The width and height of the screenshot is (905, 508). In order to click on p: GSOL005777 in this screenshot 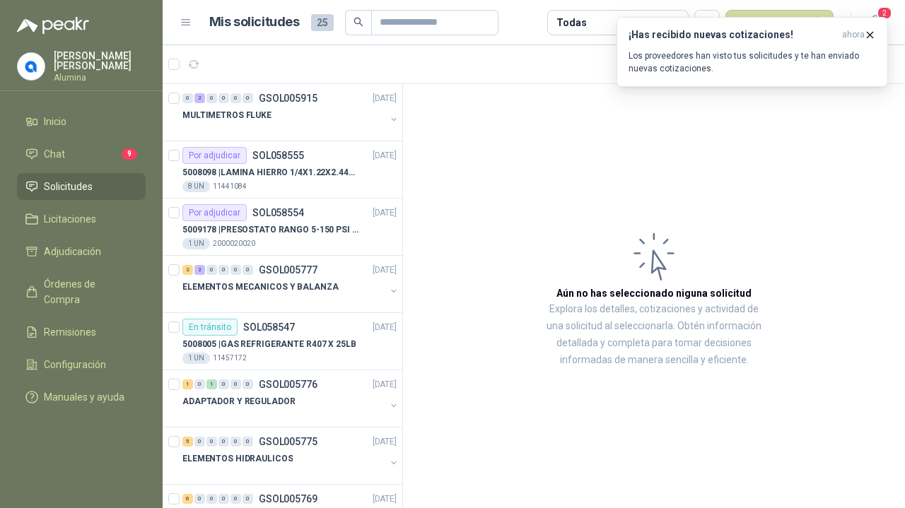, I will do `click(288, 270)`.